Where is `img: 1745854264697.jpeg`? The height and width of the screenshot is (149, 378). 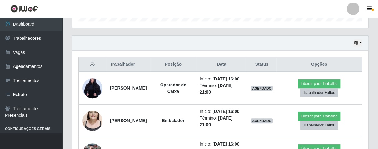 img: 1745854264697.jpeg is located at coordinates (92, 121).